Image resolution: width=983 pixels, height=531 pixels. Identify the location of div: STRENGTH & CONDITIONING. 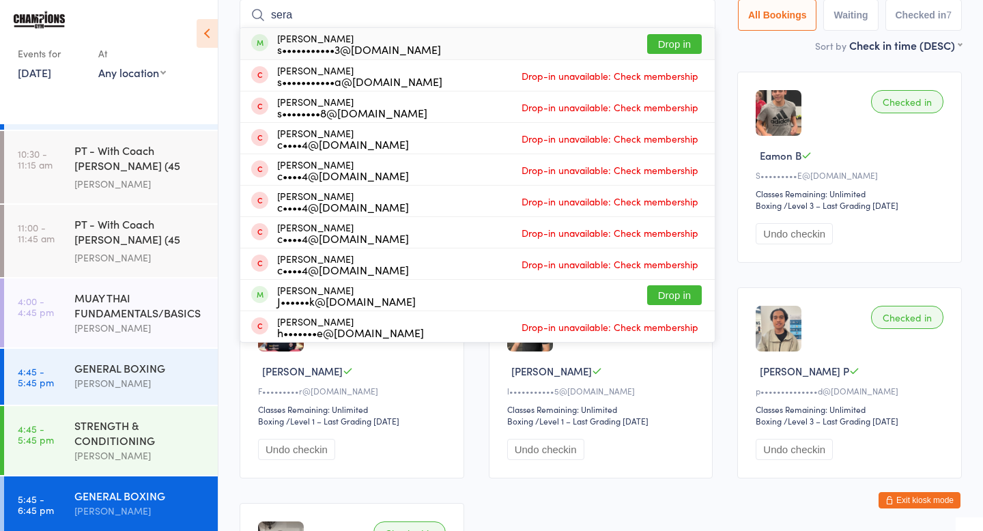
(140, 433).